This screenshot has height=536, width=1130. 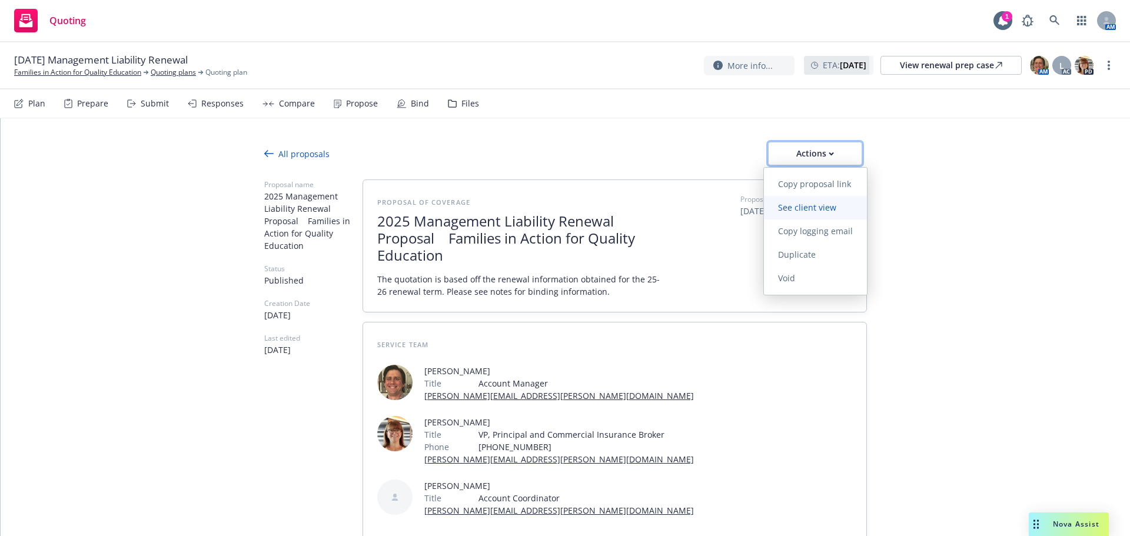 I want to click on div: Propose, so click(x=362, y=104).